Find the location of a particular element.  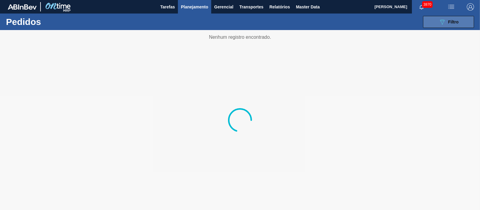

button: Filtro is located at coordinates (449, 22).